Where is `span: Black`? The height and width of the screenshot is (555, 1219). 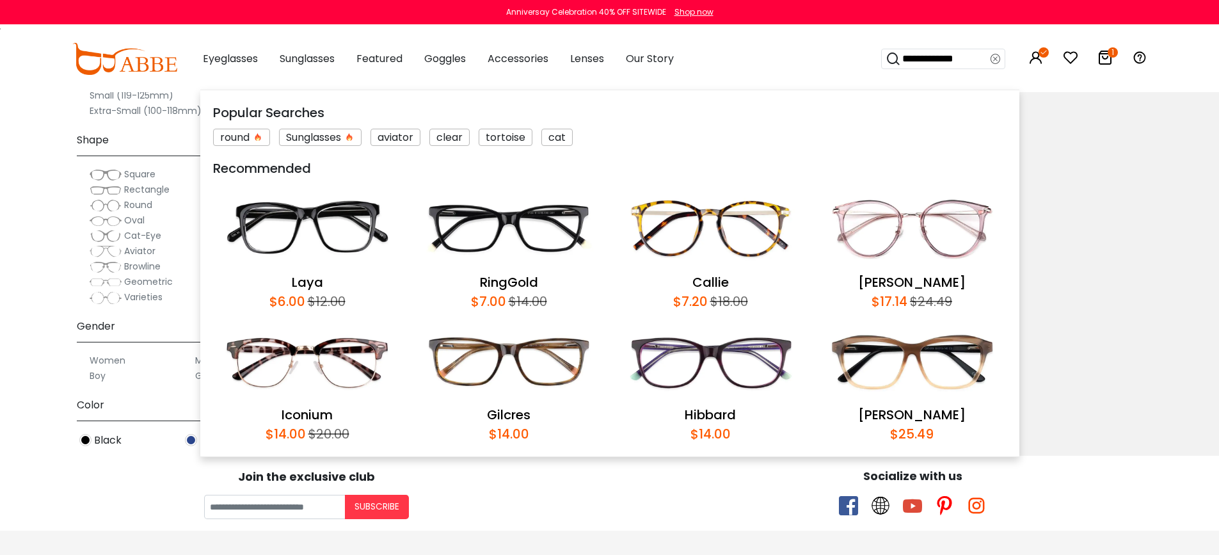
span: Black is located at coordinates (108, 440).